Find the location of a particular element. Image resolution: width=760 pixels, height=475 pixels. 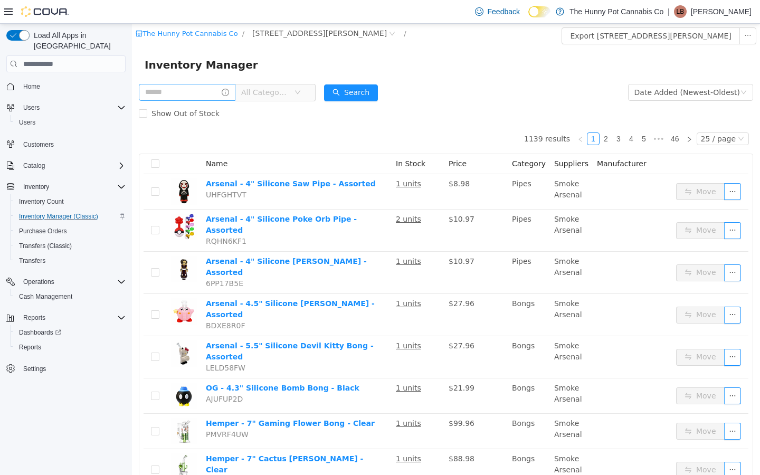

li: 1139 results is located at coordinates (415, 115).